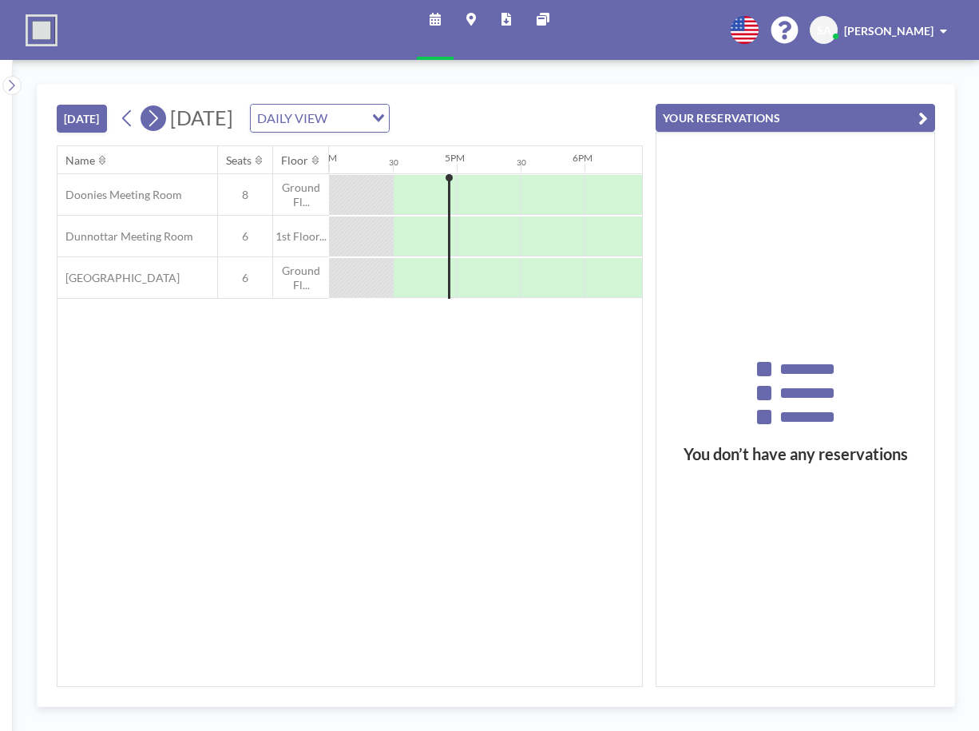 This screenshot has height=731, width=979. I want to click on div: 6PM, so click(582, 157).